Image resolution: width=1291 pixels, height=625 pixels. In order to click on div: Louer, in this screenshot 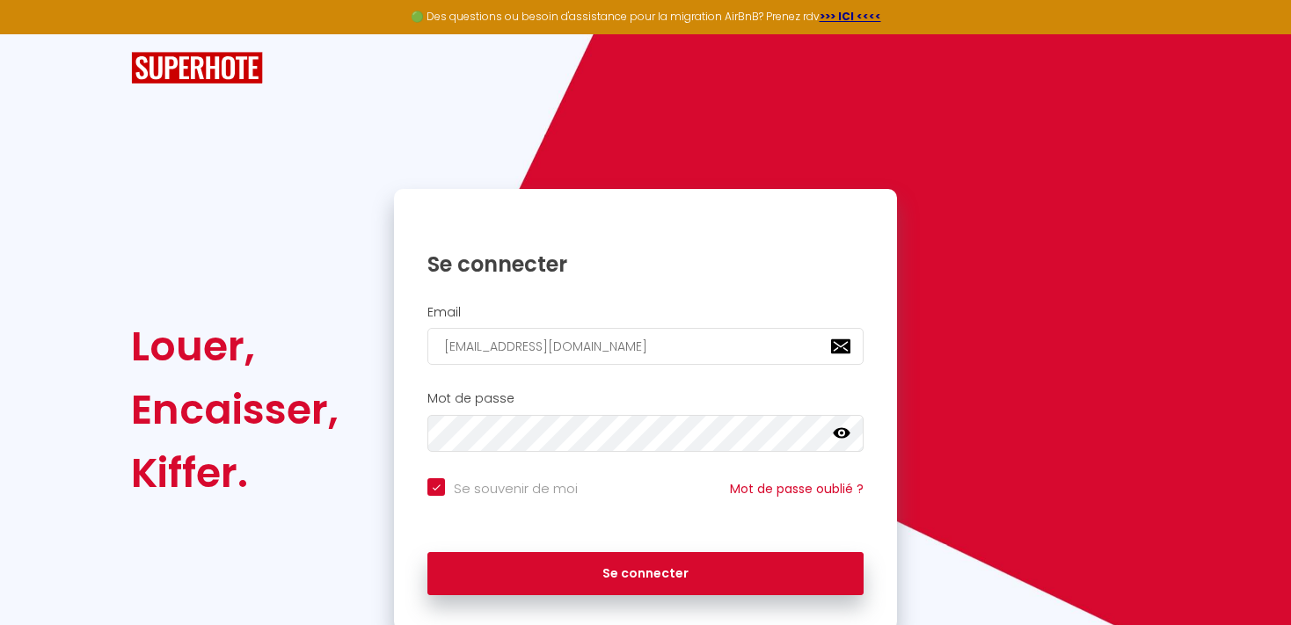, I will do `click(235, 346)`.